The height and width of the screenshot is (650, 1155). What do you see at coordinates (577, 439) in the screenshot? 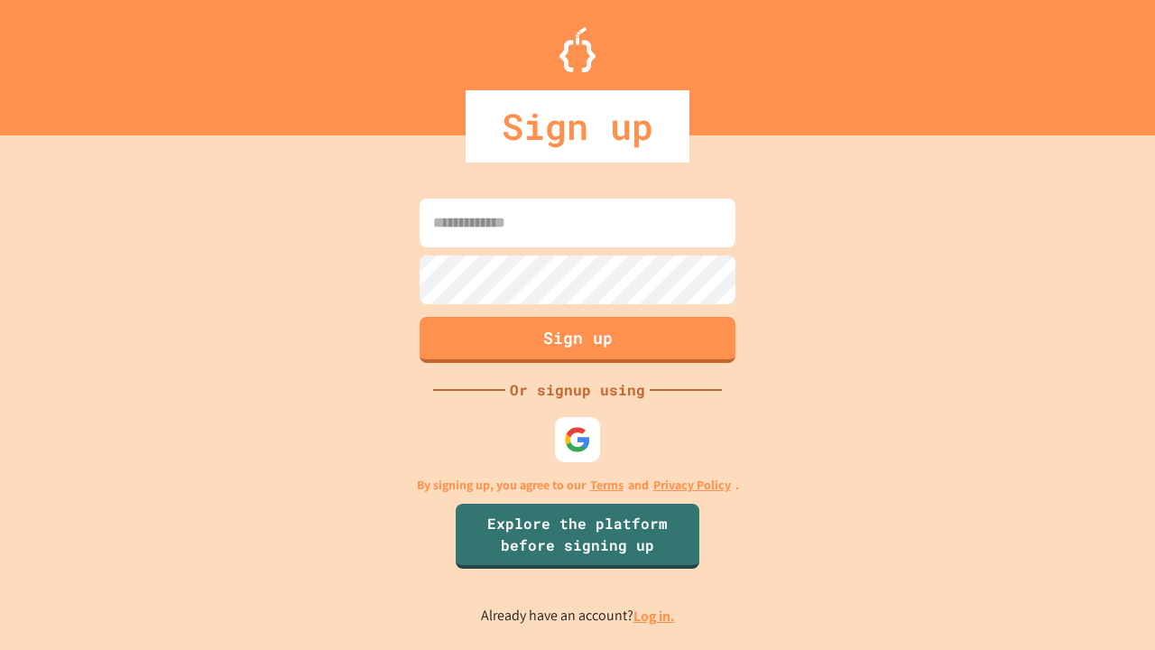
I see `img: google-icon.svg` at bounding box center [577, 439].